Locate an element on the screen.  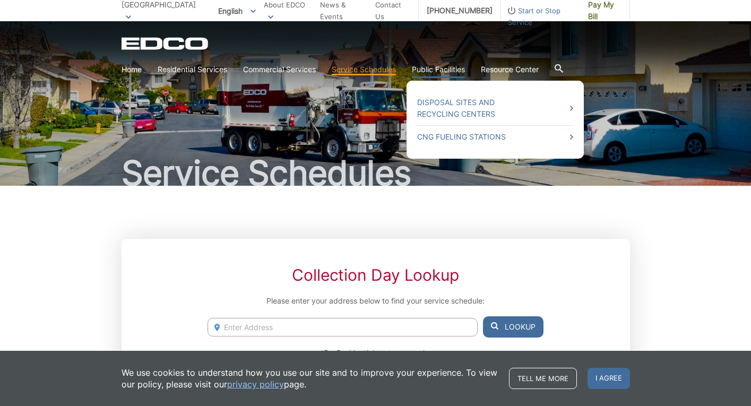
p: Please enter your address below to find your service schedule: is located at coordinates (375, 301).